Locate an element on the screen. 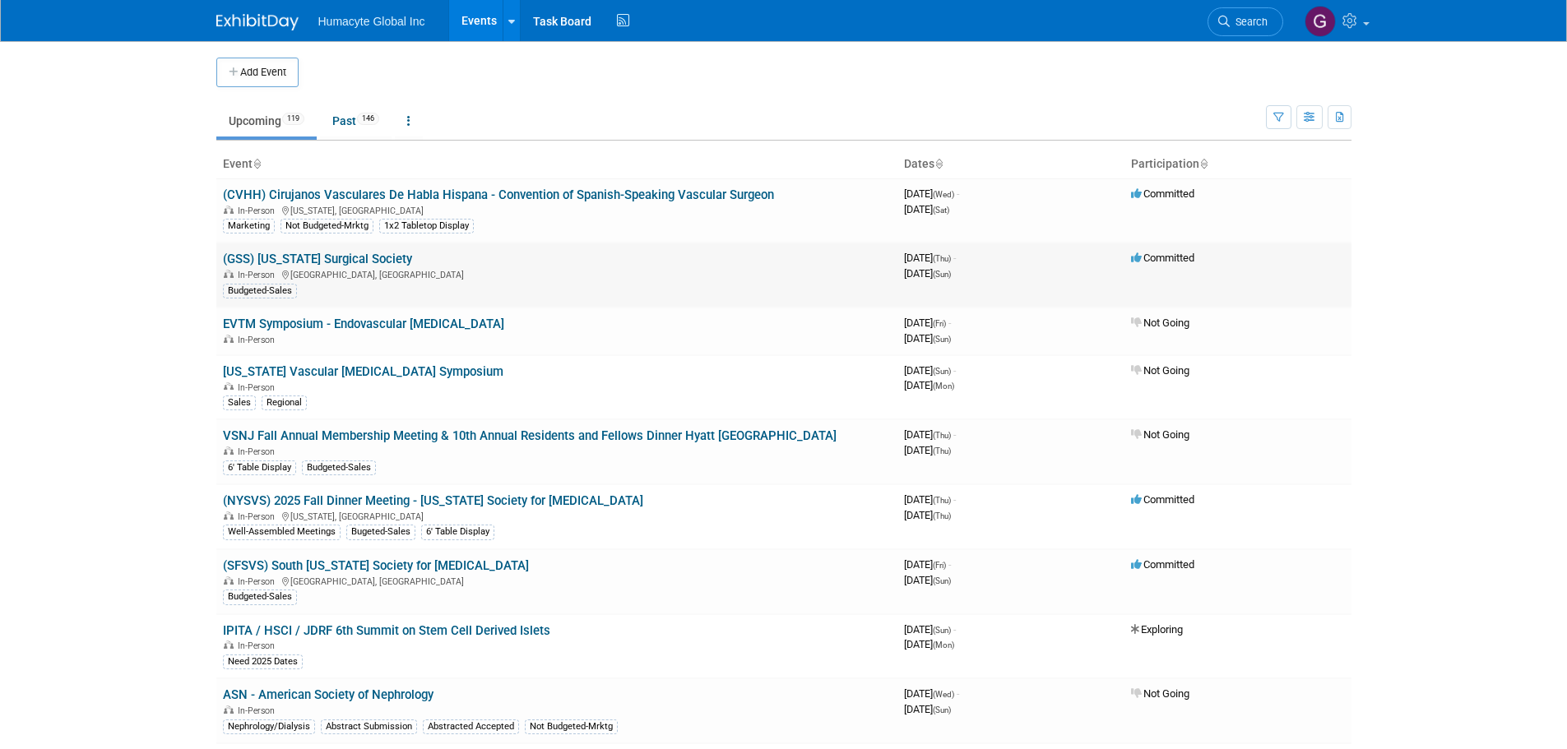 The height and width of the screenshot is (749, 1567). div: 1x2 Tabletop Display is located at coordinates (426, 226).